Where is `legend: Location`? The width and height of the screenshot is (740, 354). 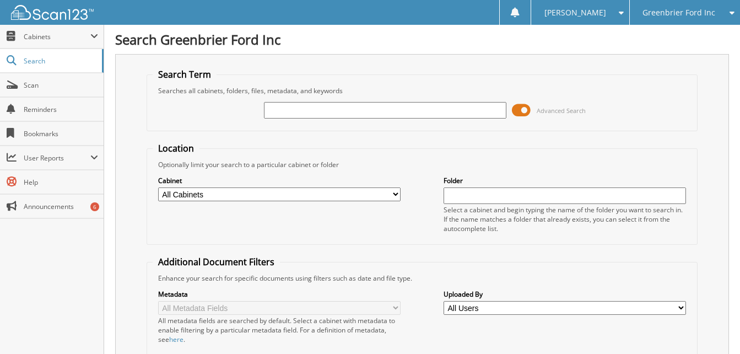
legend: Location is located at coordinates (176, 148).